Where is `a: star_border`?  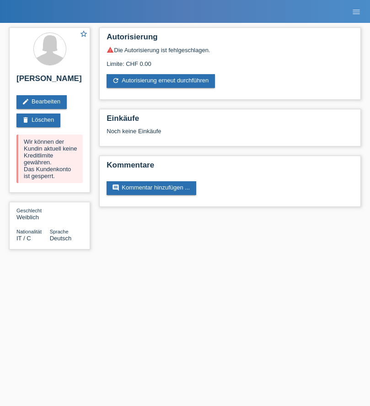 a: star_border is located at coordinates (84, 34).